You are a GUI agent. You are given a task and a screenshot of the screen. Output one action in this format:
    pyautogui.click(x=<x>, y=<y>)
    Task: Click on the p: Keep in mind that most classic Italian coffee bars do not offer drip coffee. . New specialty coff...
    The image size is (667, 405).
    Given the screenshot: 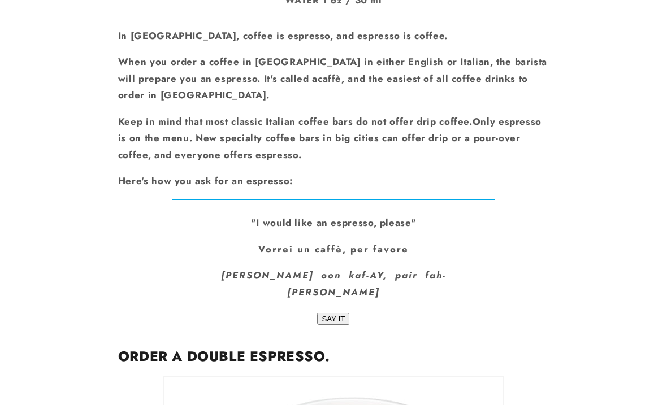 What is the action you would take?
    pyautogui.click(x=333, y=138)
    